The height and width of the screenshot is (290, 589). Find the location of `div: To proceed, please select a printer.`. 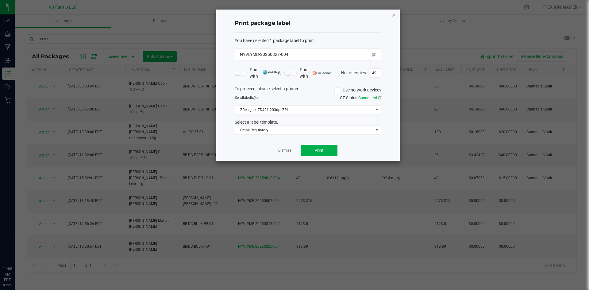

div: To proceed, please select a printer. is located at coordinates (308, 90).